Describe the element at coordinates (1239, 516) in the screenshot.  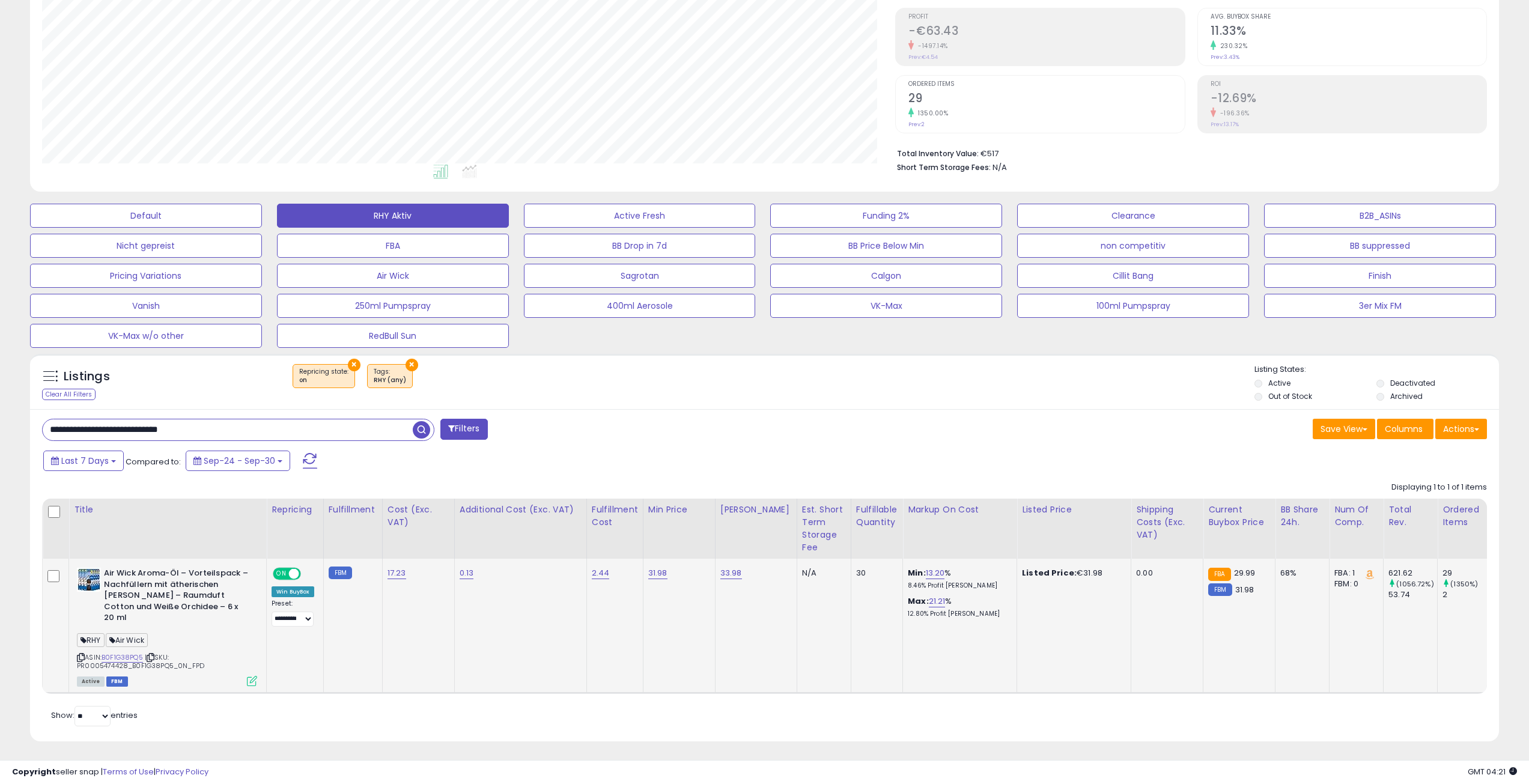
I see `div: Current Buybox Price` at that location.